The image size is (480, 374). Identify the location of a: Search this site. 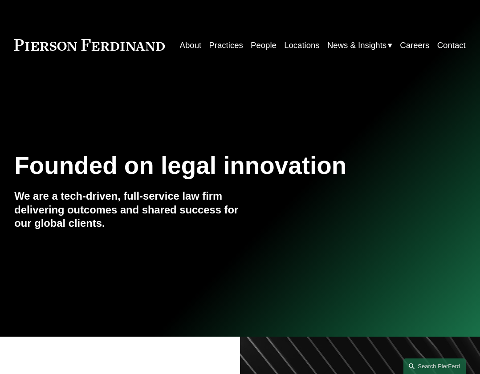
(434, 366).